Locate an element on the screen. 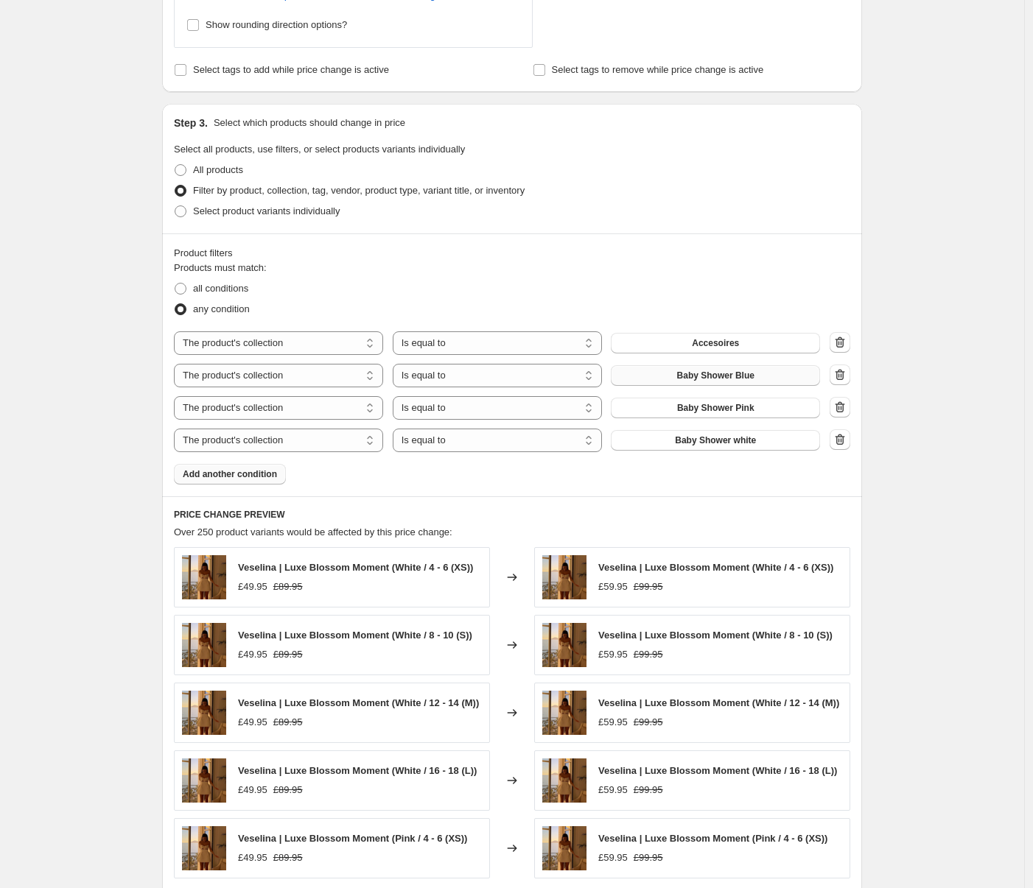 This screenshot has width=1033, height=888. span: Select product variants individually is located at coordinates (266, 211).